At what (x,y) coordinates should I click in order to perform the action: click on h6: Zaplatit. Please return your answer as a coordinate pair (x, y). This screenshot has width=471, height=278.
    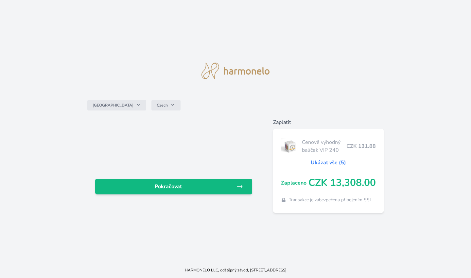
    Looking at the image, I should click on (329, 122).